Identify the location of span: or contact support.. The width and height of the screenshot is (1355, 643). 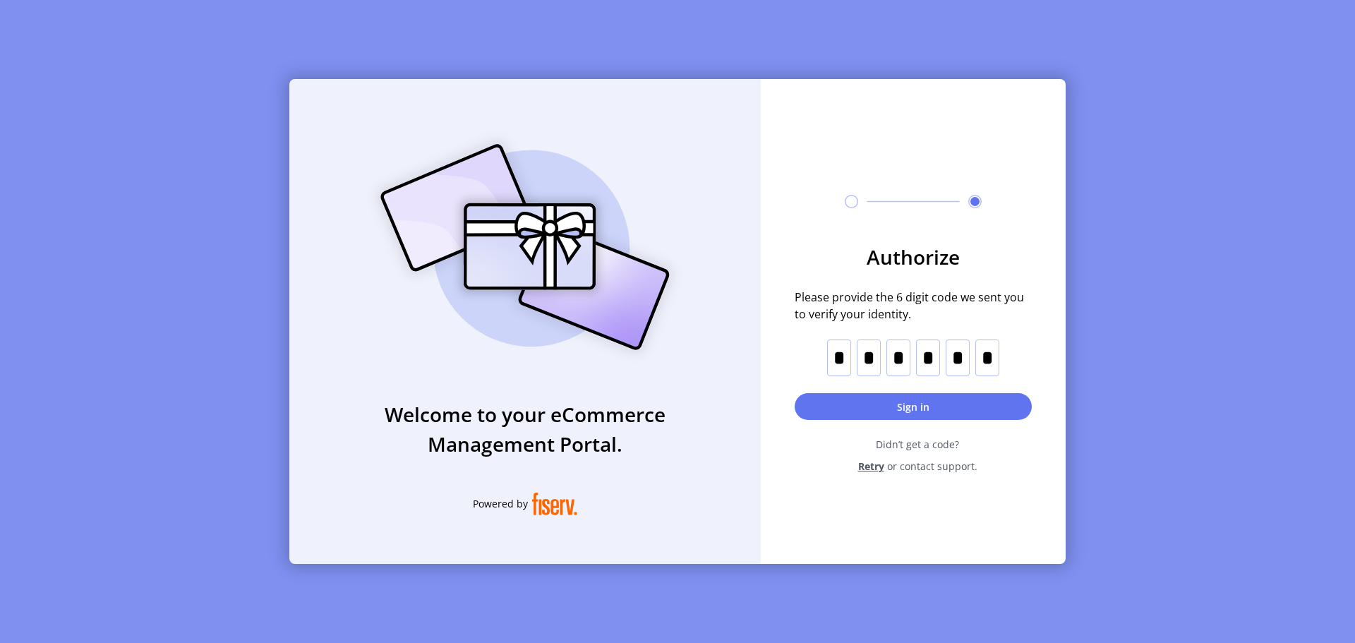
(933, 466).